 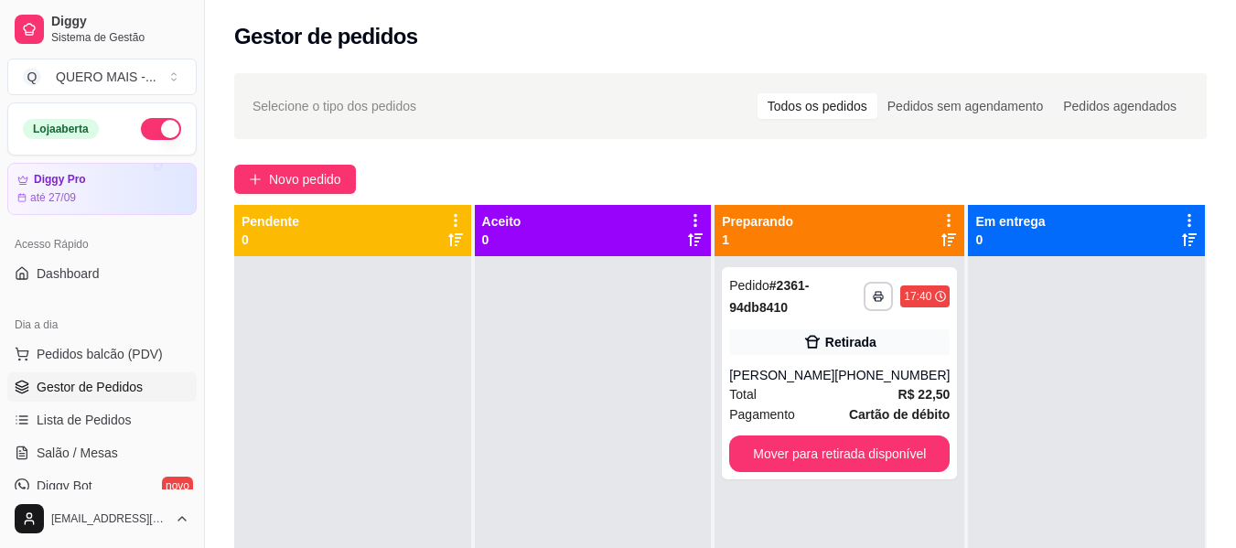 What do you see at coordinates (758, 240) in the screenshot?
I see `p: 1` at bounding box center [758, 240].